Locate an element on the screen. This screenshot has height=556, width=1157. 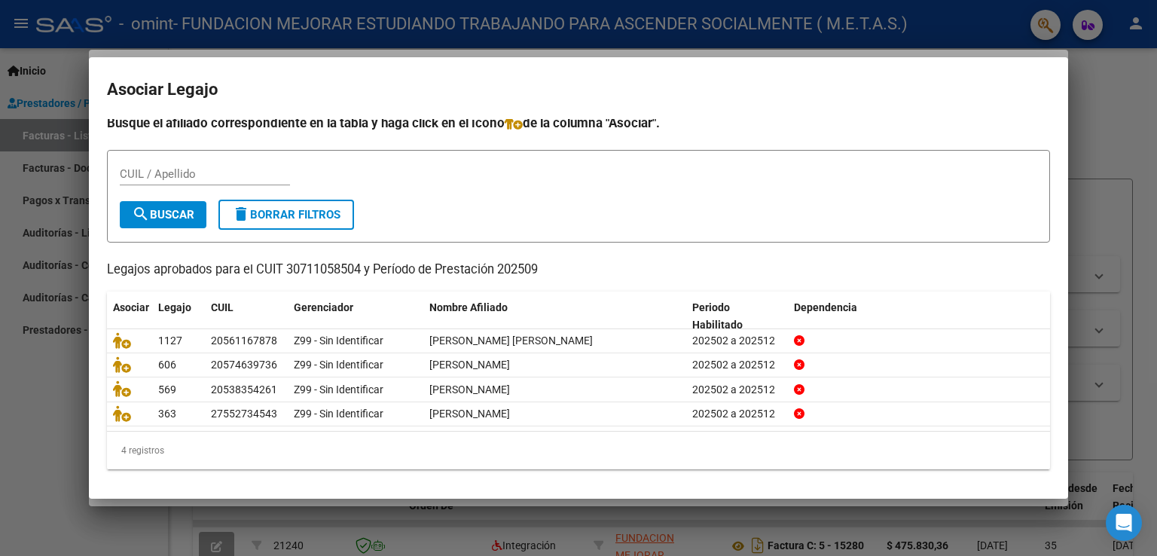
div: 20561167878 is located at coordinates (244, 341).